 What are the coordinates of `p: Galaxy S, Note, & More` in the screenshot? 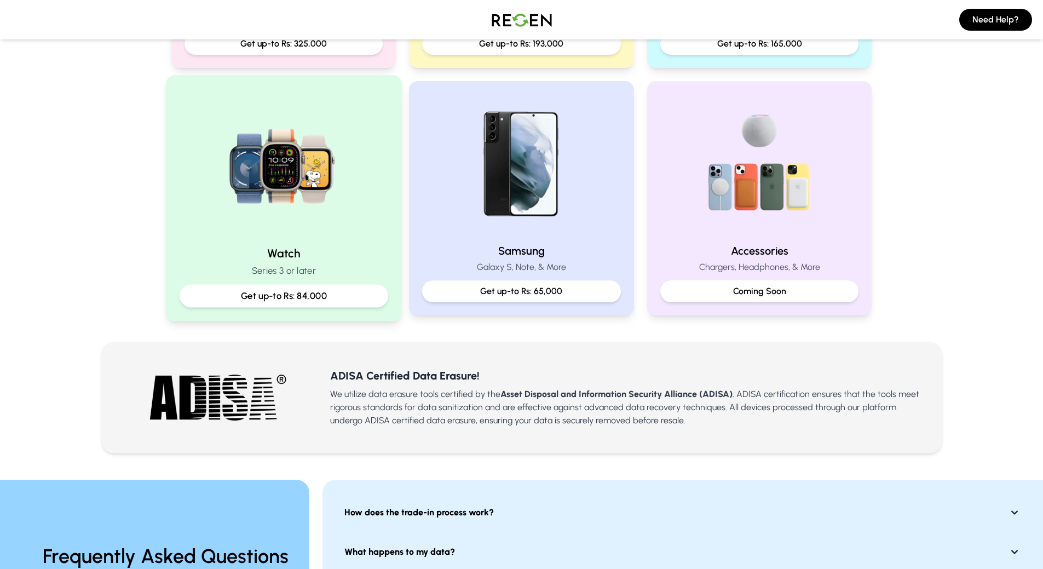 It's located at (521, 267).